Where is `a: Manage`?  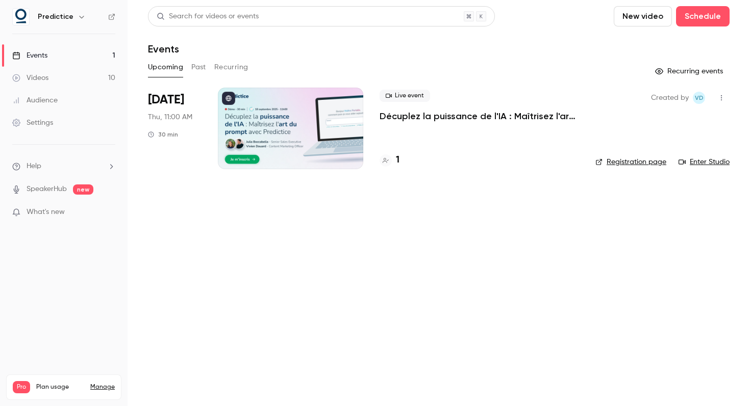 a: Manage is located at coordinates (102, 388).